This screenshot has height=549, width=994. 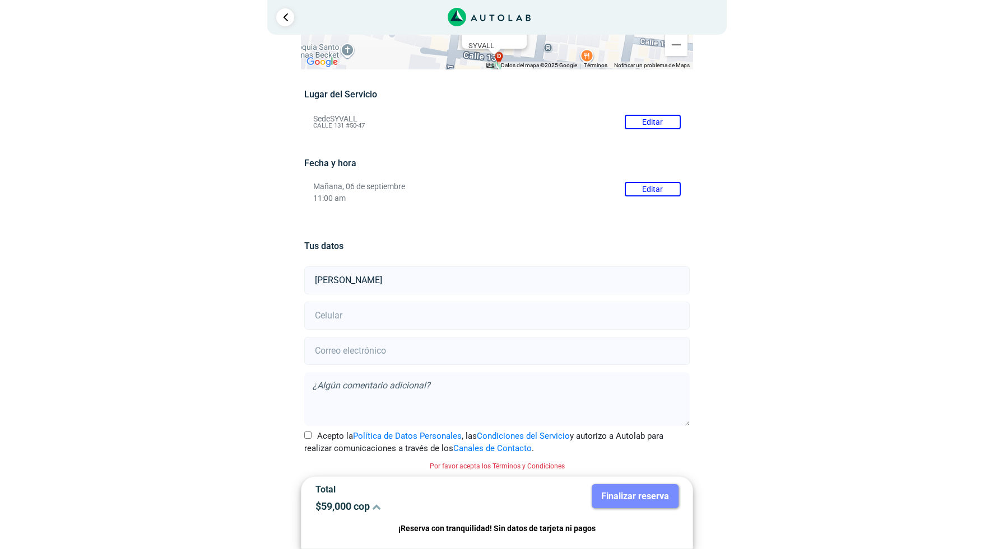 I want to click on a: Abre esta zona en Google Maps (se abre en una nueva ventana), so click(x=322, y=62).